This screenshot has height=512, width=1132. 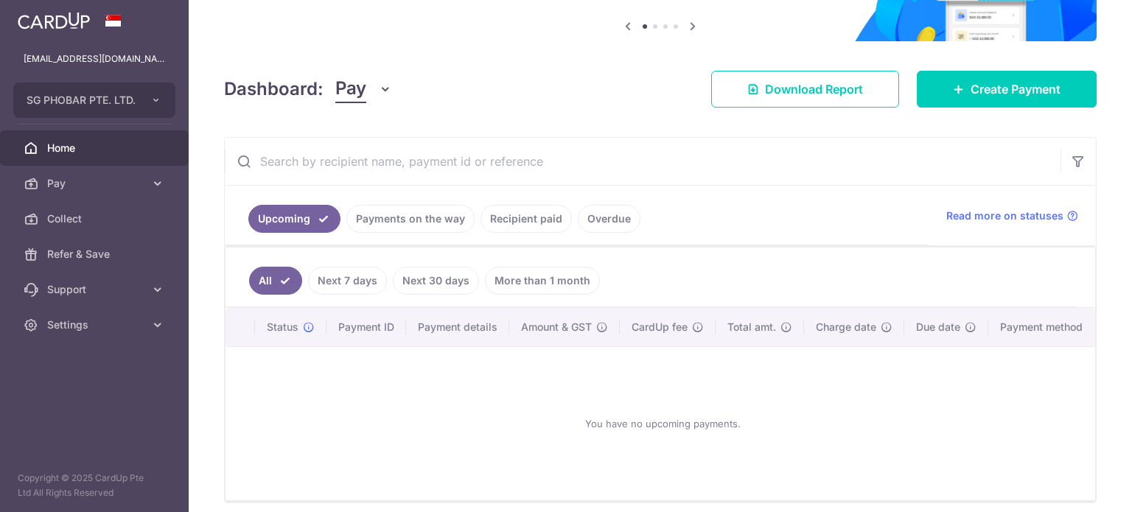 What do you see at coordinates (662, 424) in the screenshot?
I see `div: You have no upcoming payments.` at bounding box center [662, 424].